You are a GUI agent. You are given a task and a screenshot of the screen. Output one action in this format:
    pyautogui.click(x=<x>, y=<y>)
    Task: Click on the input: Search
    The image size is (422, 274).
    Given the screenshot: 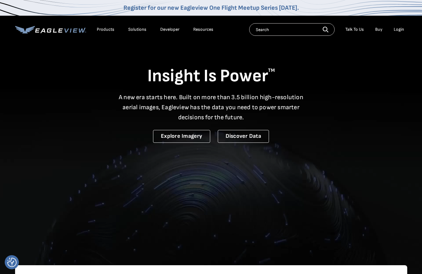 What is the action you would take?
    pyautogui.click(x=292, y=30)
    